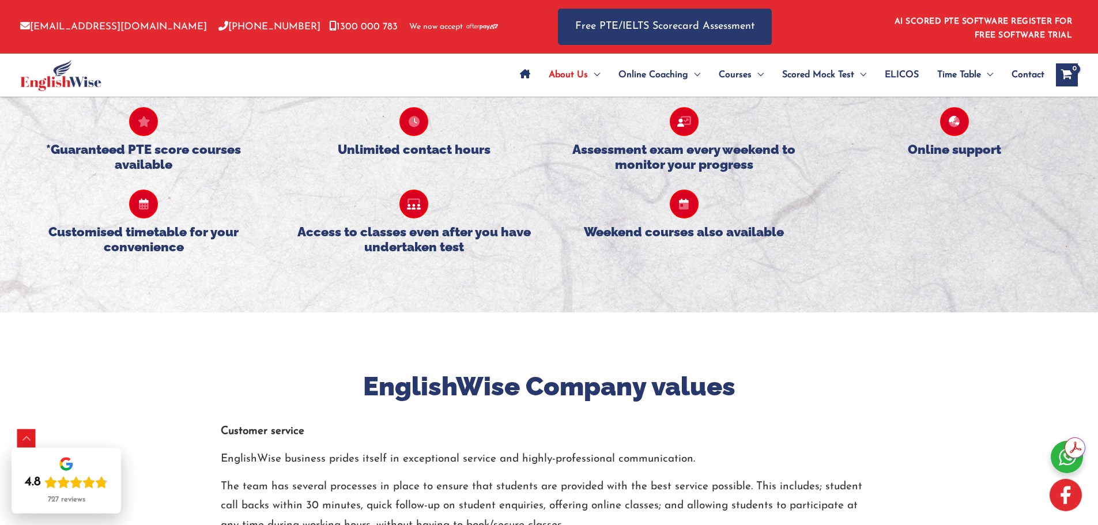  Describe the element at coordinates (684, 157) in the screenshot. I see `h5: Assessment exam every weekend to monitor your progress` at that location.